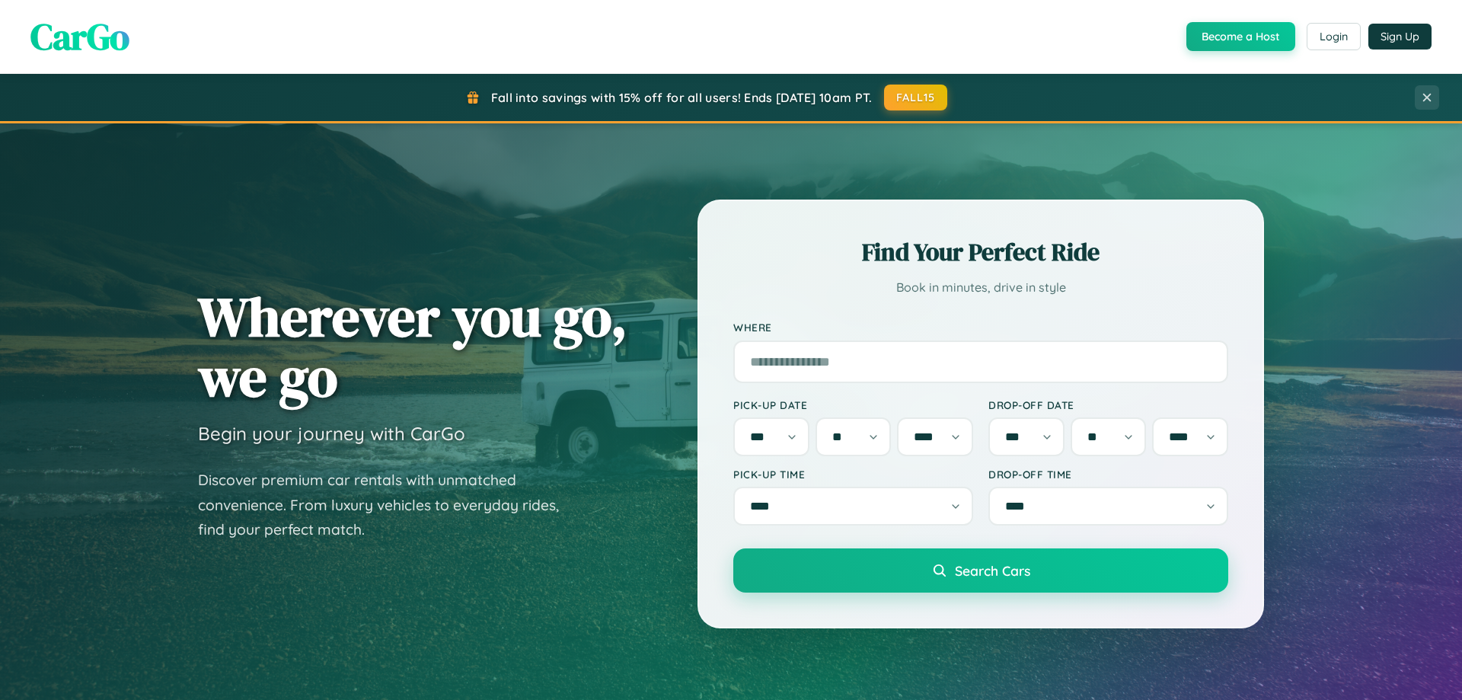  What do you see at coordinates (992, 570) in the screenshot?
I see `span: Search Cars` at bounding box center [992, 570].